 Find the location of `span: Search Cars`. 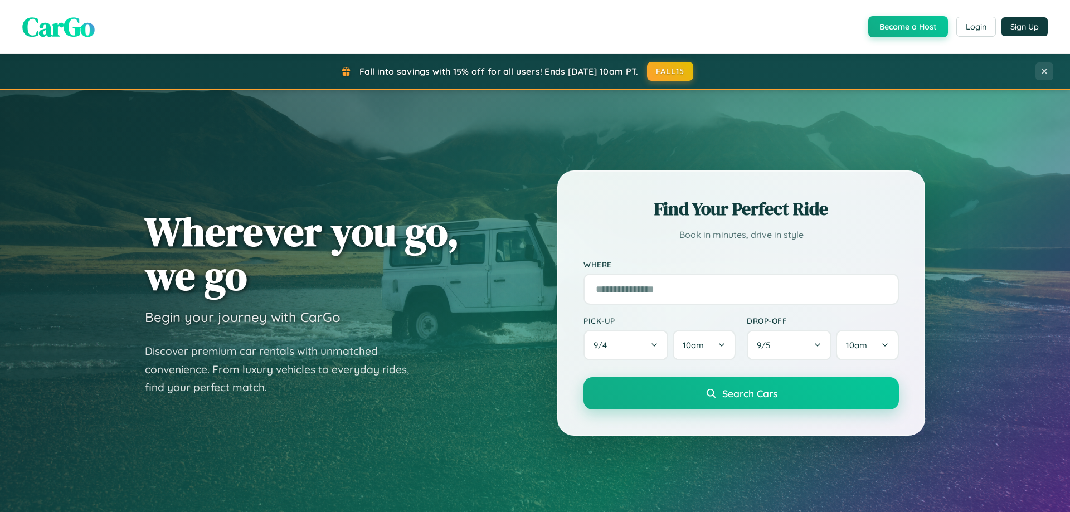

span: Search Cars is located at coordinates (750, 393).